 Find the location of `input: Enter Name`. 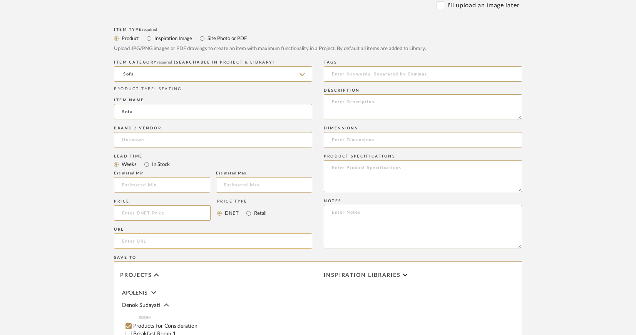

input: Enter Name is located at coordinates (213, 112).